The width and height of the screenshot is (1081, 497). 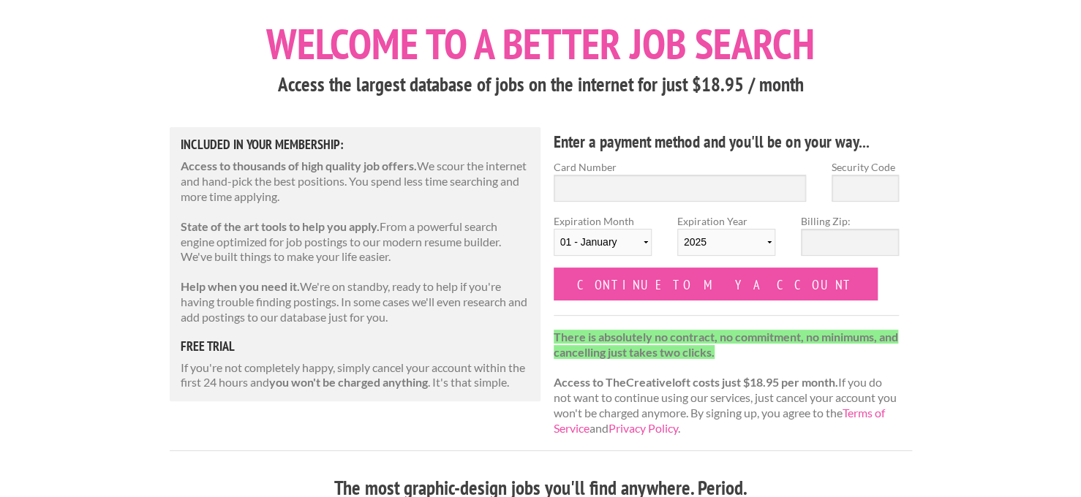 What do you see at coordinates (865, 167) in the screenshot?
I see `label: Security Code` at bounding box center [865, 167].